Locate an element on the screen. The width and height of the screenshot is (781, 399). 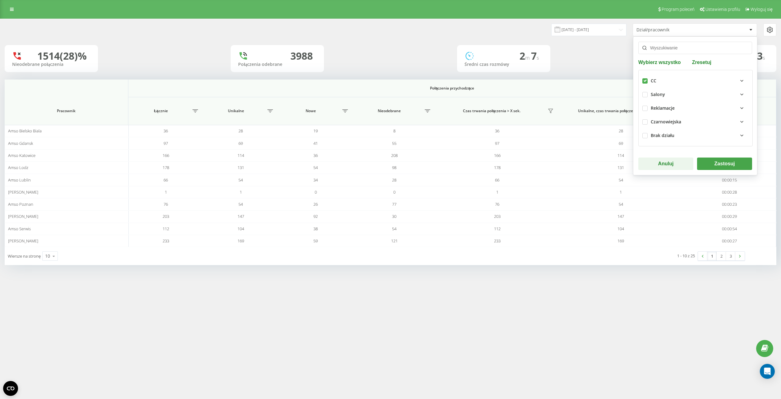
span: 30 is located at coordinates (394, 216).